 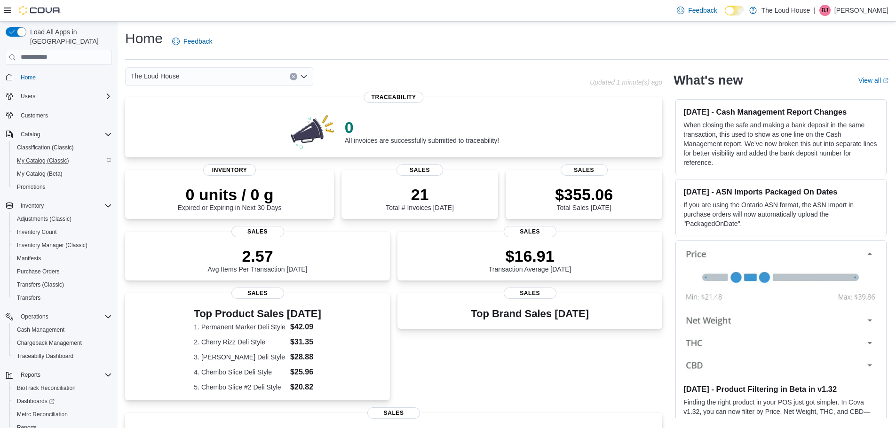 I want to click on a: Purchase Orders, so click(x=38, y=272).